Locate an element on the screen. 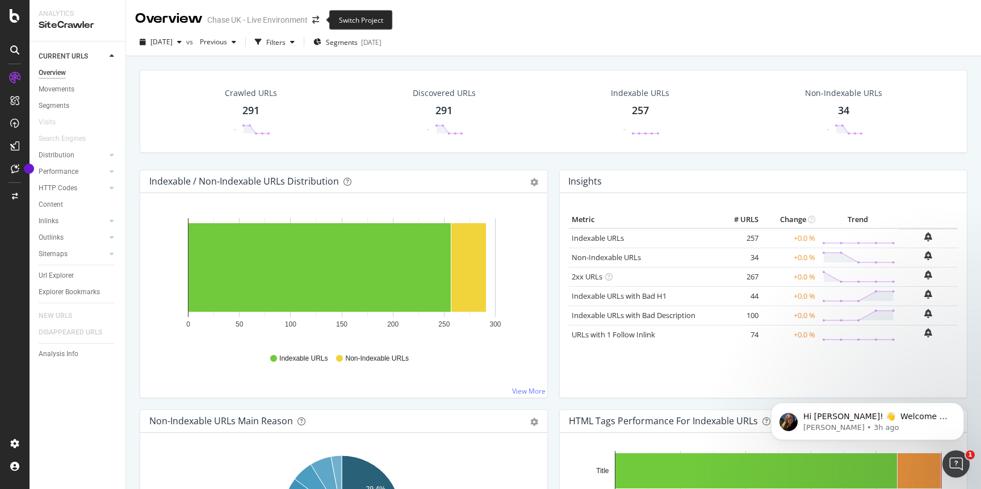  td: 100 is located at coordinates (739, 315).